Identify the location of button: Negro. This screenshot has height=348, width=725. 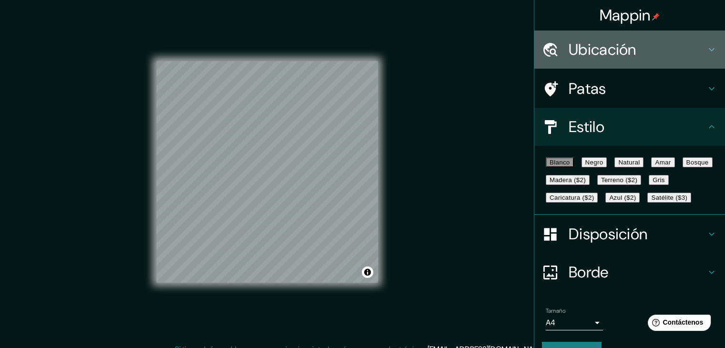
(595, 162).